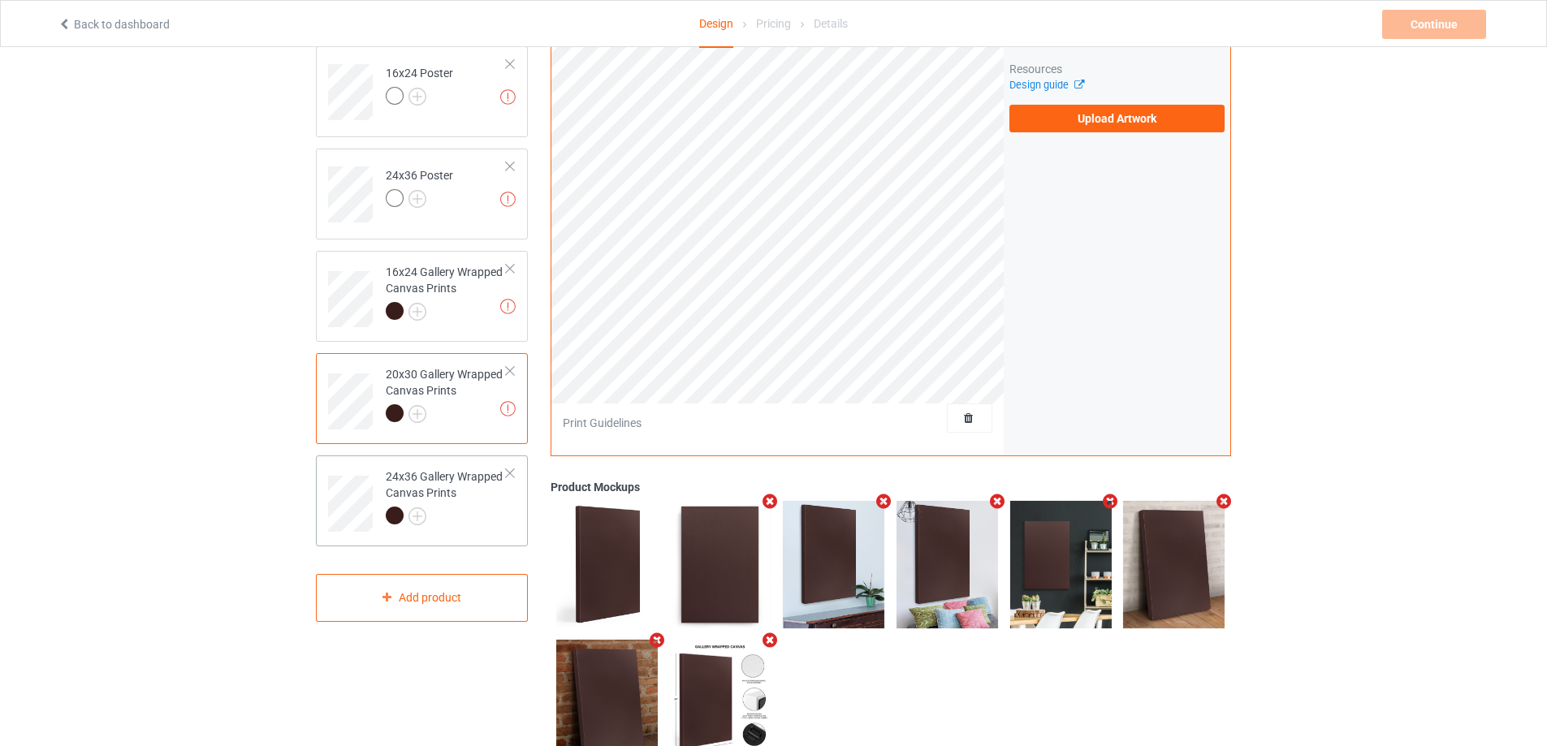  Describe the element at coordinates (114, 24) in the screenshot. I see `a: Back to dashboard` at that location.